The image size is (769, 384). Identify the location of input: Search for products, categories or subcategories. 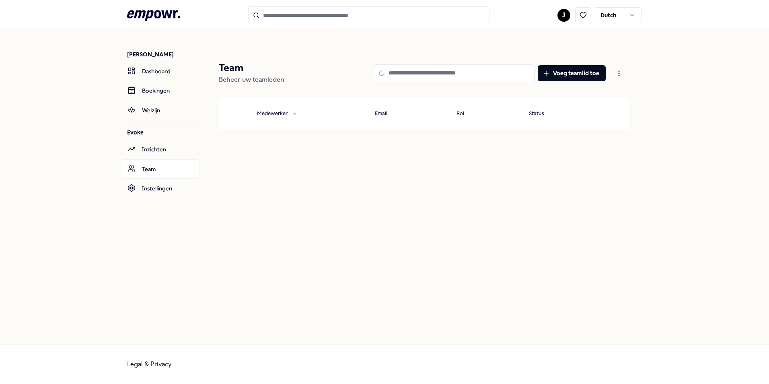
(369, 15).